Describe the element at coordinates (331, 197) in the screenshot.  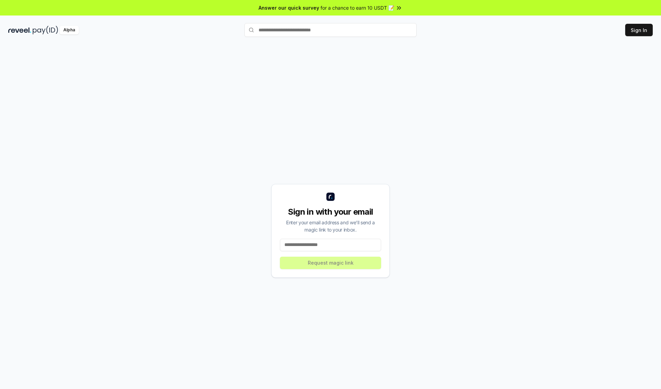
I see `img: logo_small` at that location.